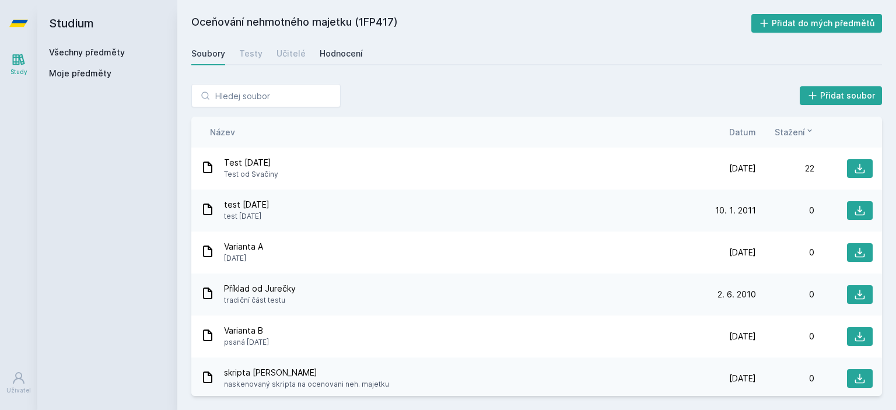 This screenshot has width=896, height=410. What do you see at coordinates (19, 64) in the screenshot?
I see `a: Study` at bounding box center [19, 64].